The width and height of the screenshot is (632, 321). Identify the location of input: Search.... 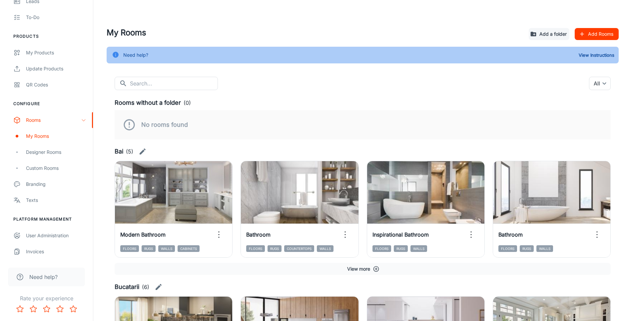
(174, 83).